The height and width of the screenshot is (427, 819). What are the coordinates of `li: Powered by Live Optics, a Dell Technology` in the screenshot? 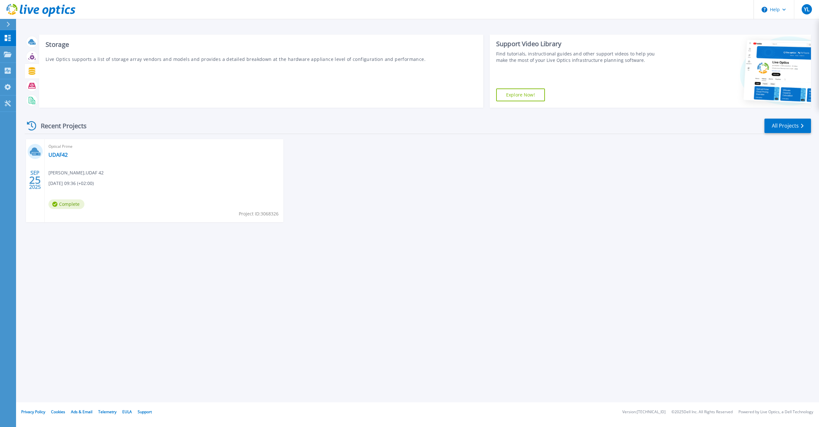 It's located at (776, 412).